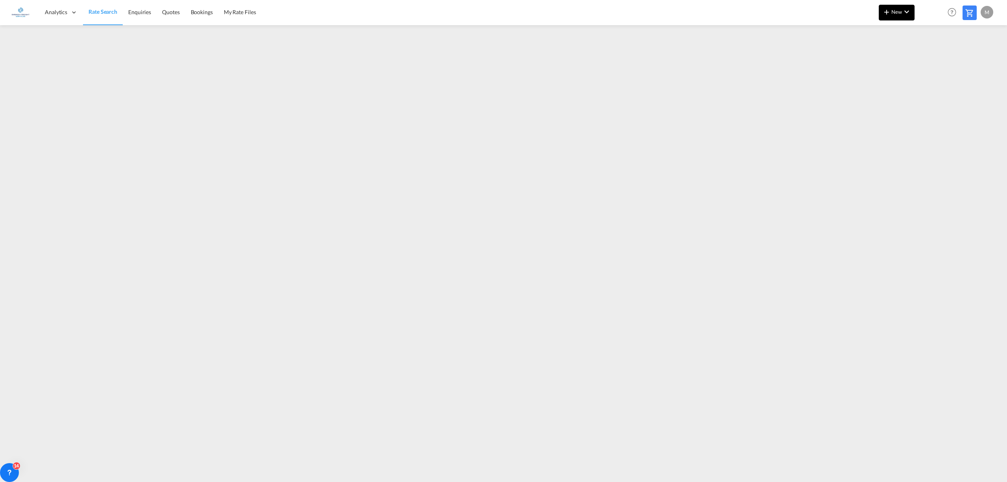 This screenshot has width=1007, height=482. I want to click on img: e1326340b7c511ef854e8d6a806141ad.jpg, so click(20, 12).